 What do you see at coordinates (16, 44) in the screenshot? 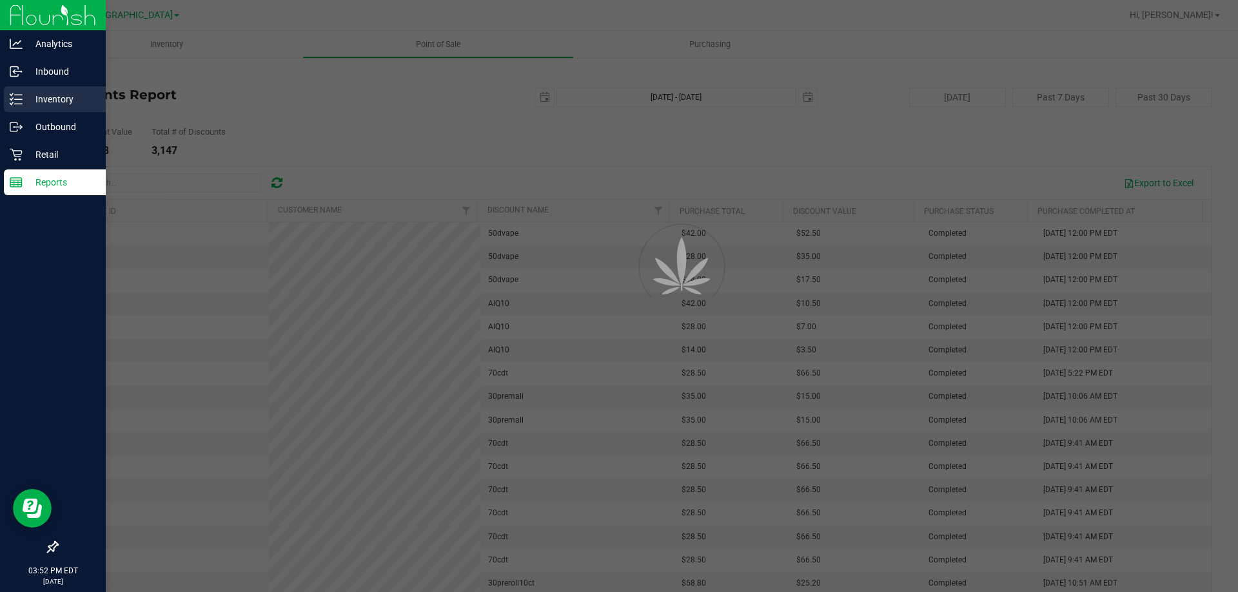
I see `inline-svg: Analytics` at bounding box center [16, 44].